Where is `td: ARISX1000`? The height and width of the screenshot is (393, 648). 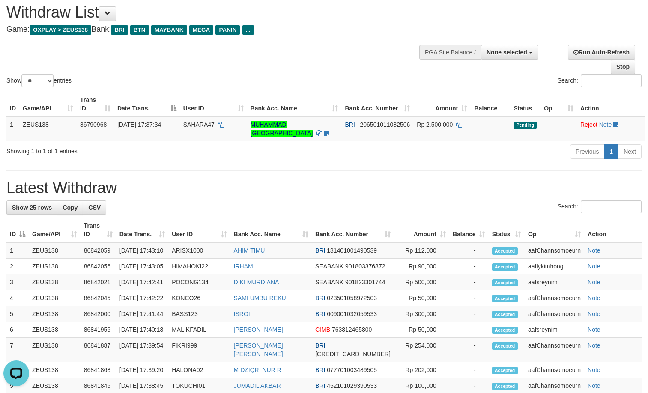
td: ARISX1000 is located at coordinates (199, 251).